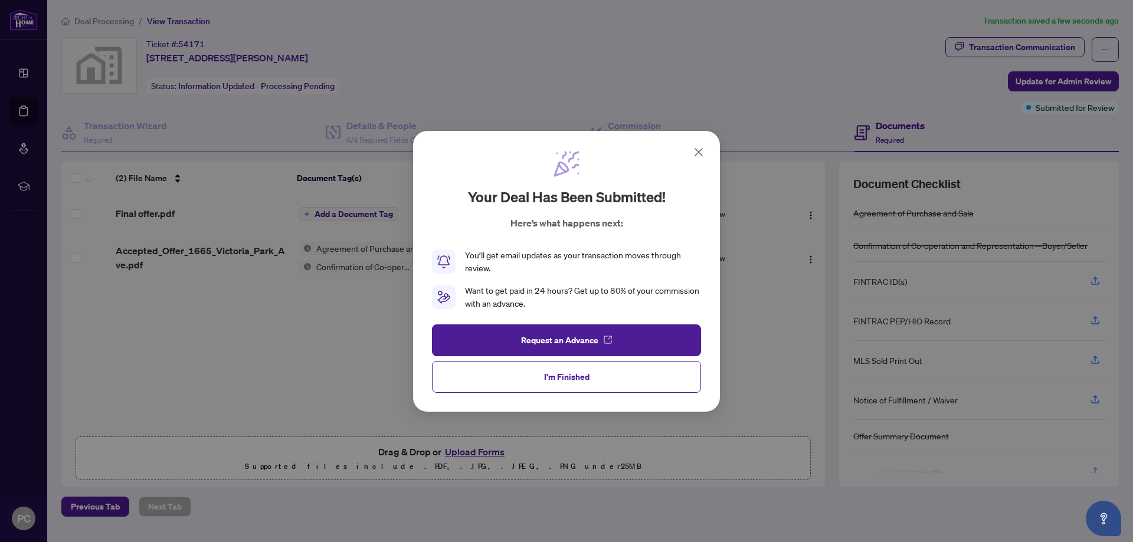  I want to click on h2: Your deal has been submitted!, so click(567, 197).